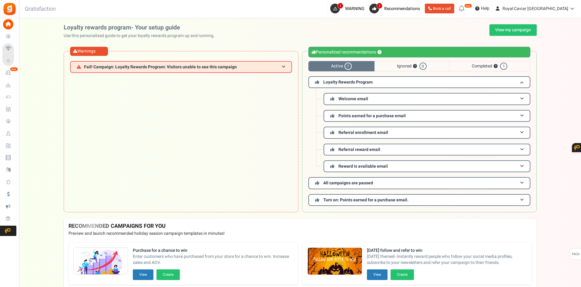 Image resolution: width=581 pixels, height=287 pixels. What do you see at coordinates (420, 52) in the screenshot?
I see `div: Personalized recommendations` at bounding box center [420, 52].